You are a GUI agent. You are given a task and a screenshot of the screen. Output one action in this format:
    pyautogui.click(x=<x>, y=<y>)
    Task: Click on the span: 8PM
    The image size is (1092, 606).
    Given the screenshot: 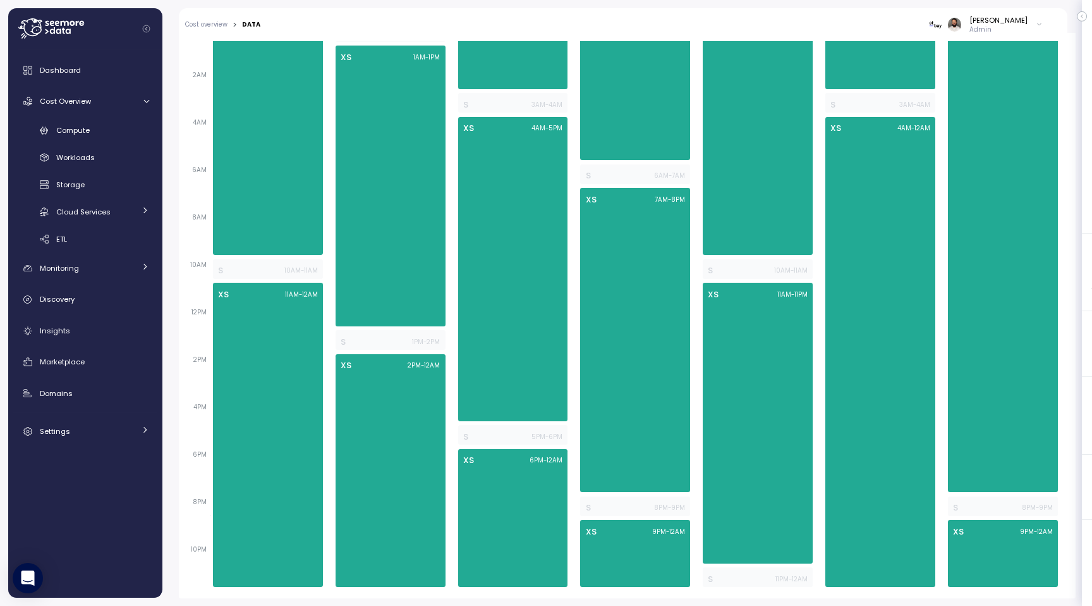 What is the action you would take?
    pyautogui.click(x=200, y=501)
    